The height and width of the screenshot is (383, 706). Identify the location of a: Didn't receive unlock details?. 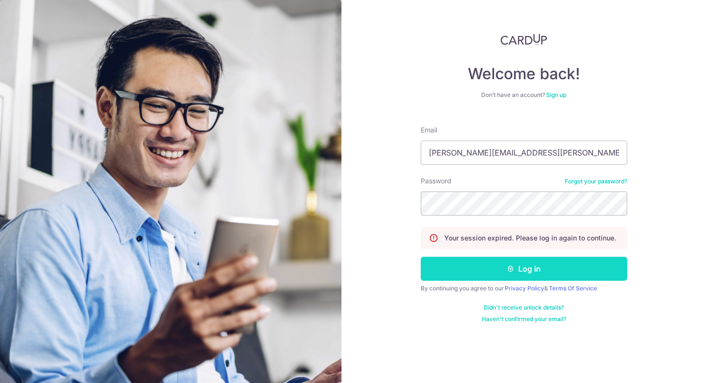
(524, 308).